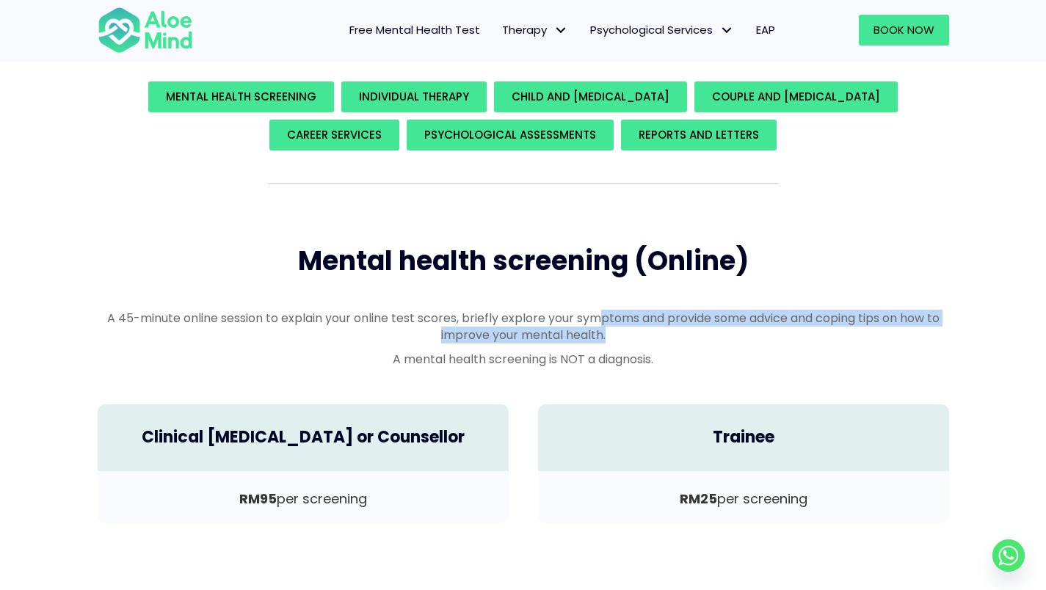  What do you see at coordinates (743, 437) in the screenshot?
I see `h4: Trainee` at bounding box center [743, 437].